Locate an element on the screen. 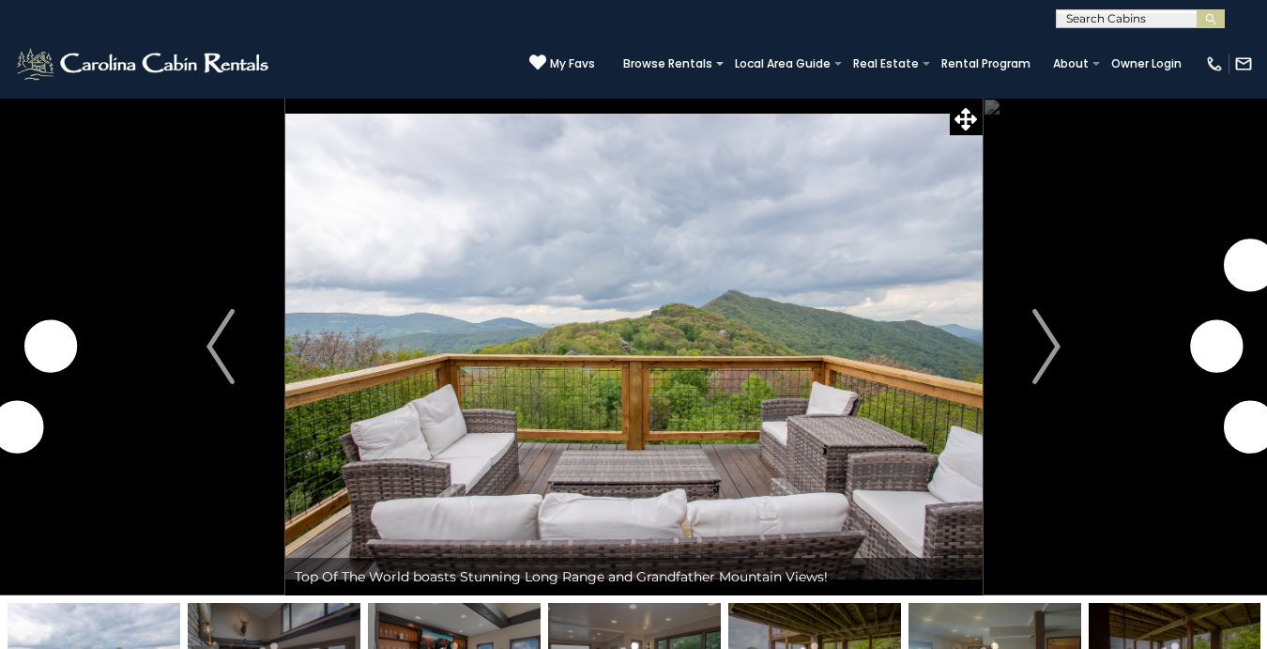 Image resolution: width=1267 pixels, height=649 pixels. img: phone-regular-white.png is located at coordinates (1214, 64).